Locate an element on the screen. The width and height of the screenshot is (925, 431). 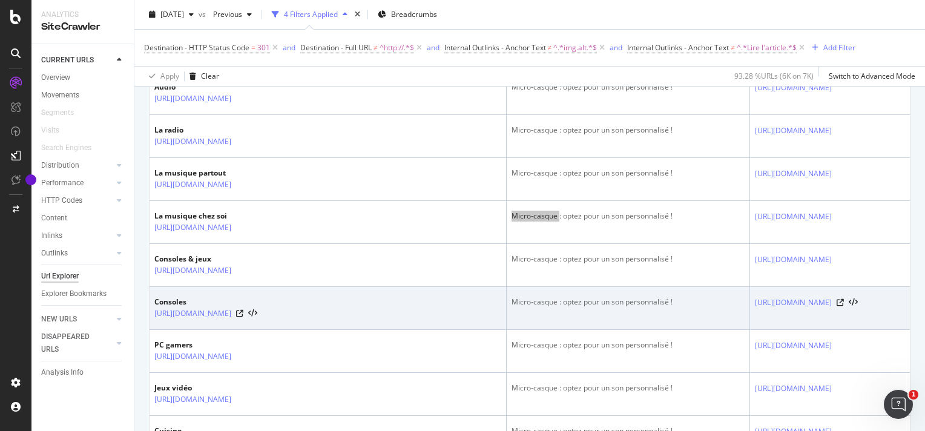
div: La radio is located at coordinates (206, 130).